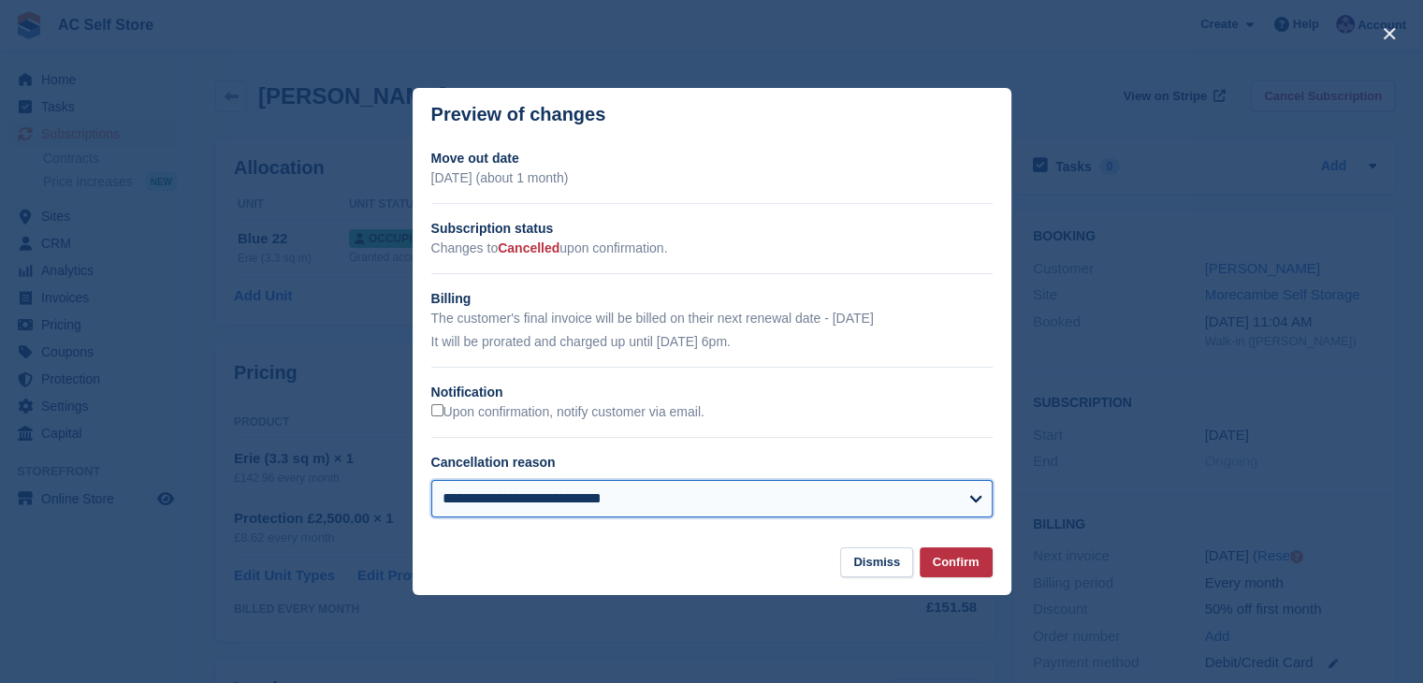  What do you see at coordinates (518, 114) in the screenshot?
I see `p: Preview of changes` at bounding box center [518, 114].